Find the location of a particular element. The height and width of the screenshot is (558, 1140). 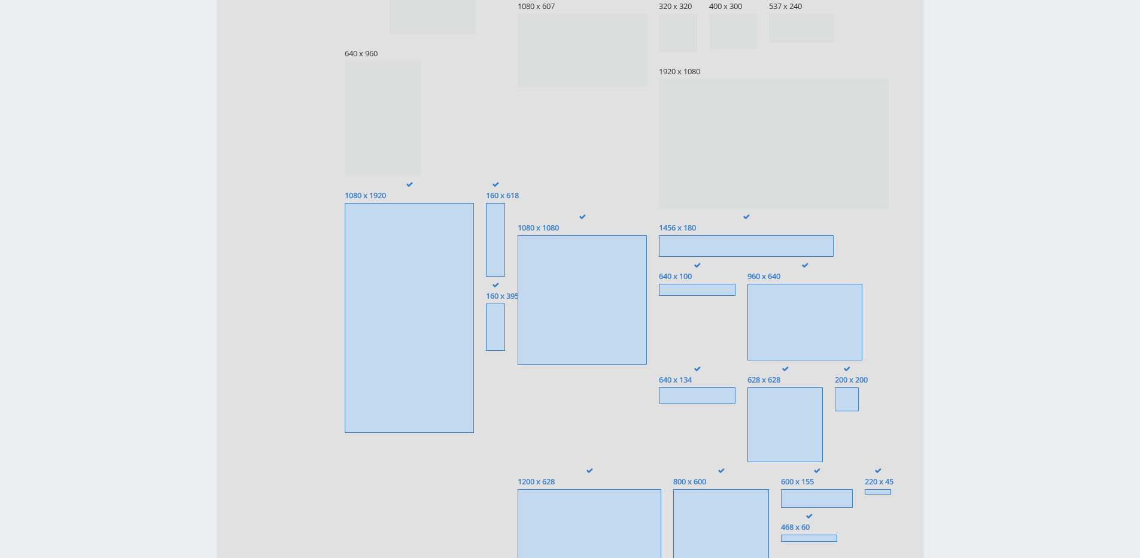

span: 400 x 300 is located at coordinates (733, 6).